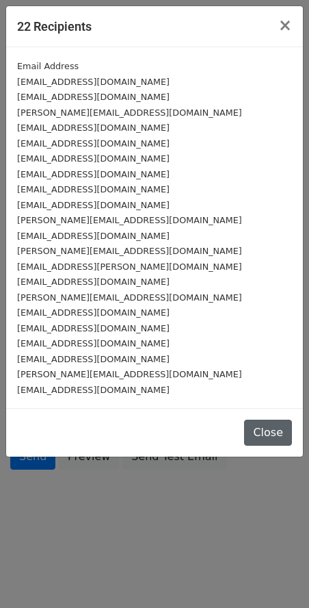 Image resolution: width=309 pixels, height=608 pixels. Describe the element at coordinates (275, 575) in the screenshot. I see `div: Chat Widget` at that location.